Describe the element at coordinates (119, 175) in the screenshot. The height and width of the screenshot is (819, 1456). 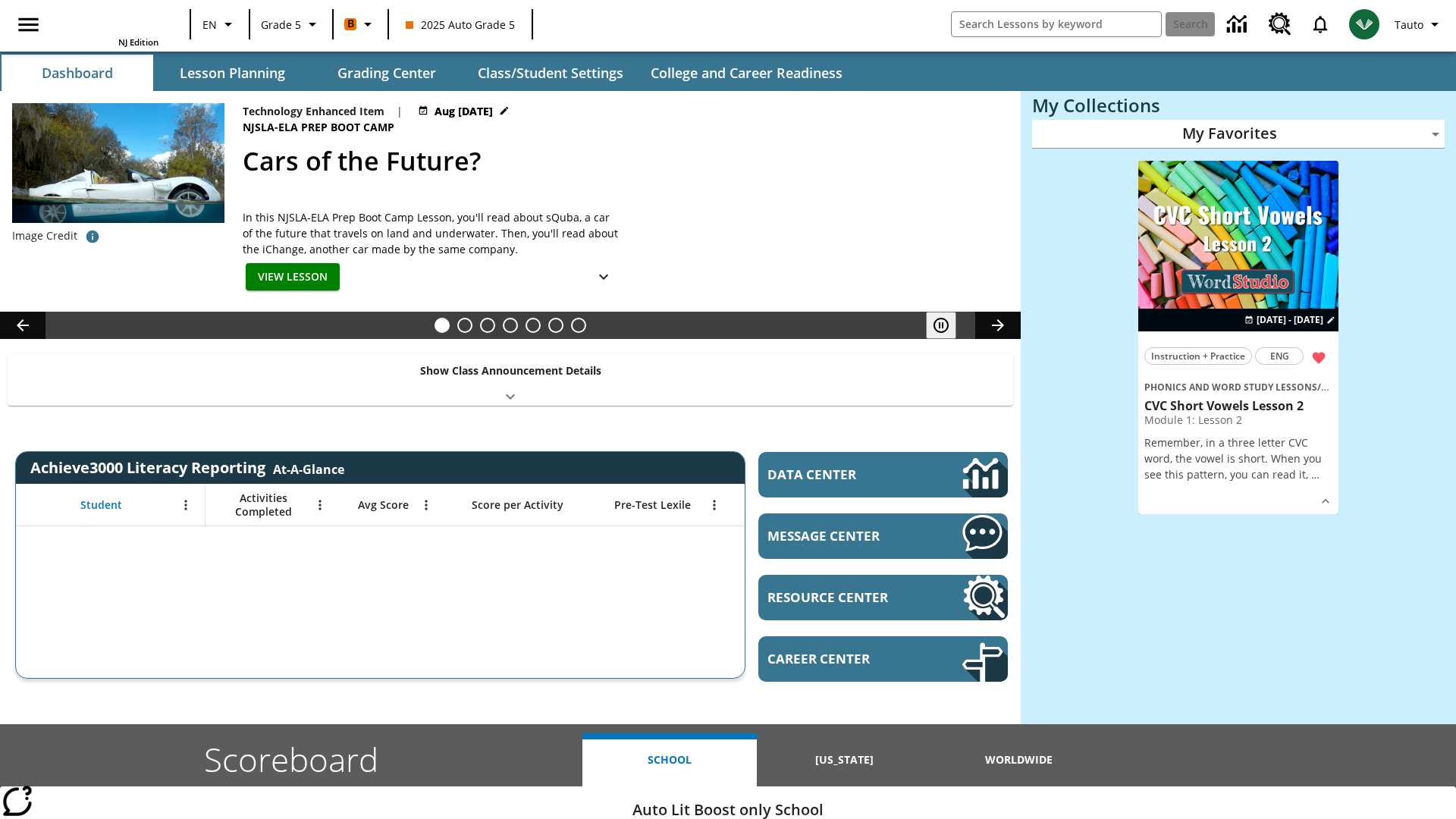
I see `img: High-tech automobile treading water.` at that location.